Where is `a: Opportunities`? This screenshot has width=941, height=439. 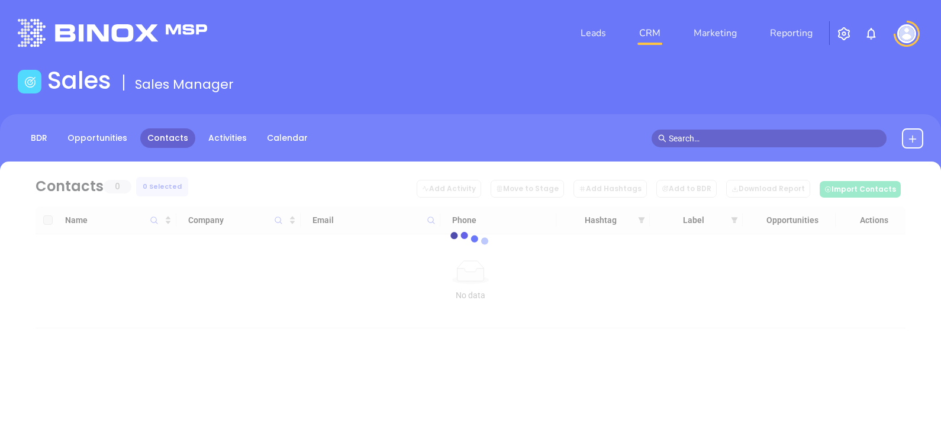
a: Opportunities is located at coordinates (97, 138).